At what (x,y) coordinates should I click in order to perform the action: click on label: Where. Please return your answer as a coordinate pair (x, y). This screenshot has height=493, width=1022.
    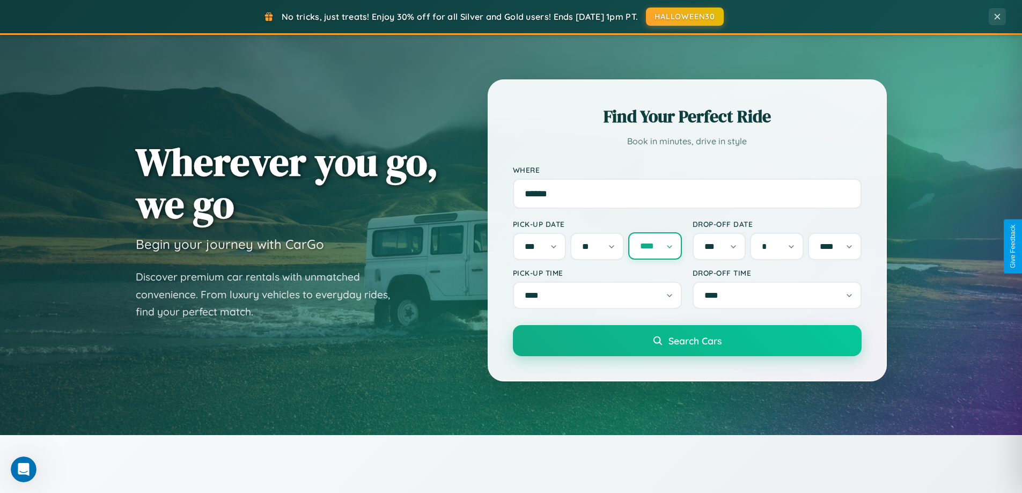
    Looking at the image, I should click on (687, 170).